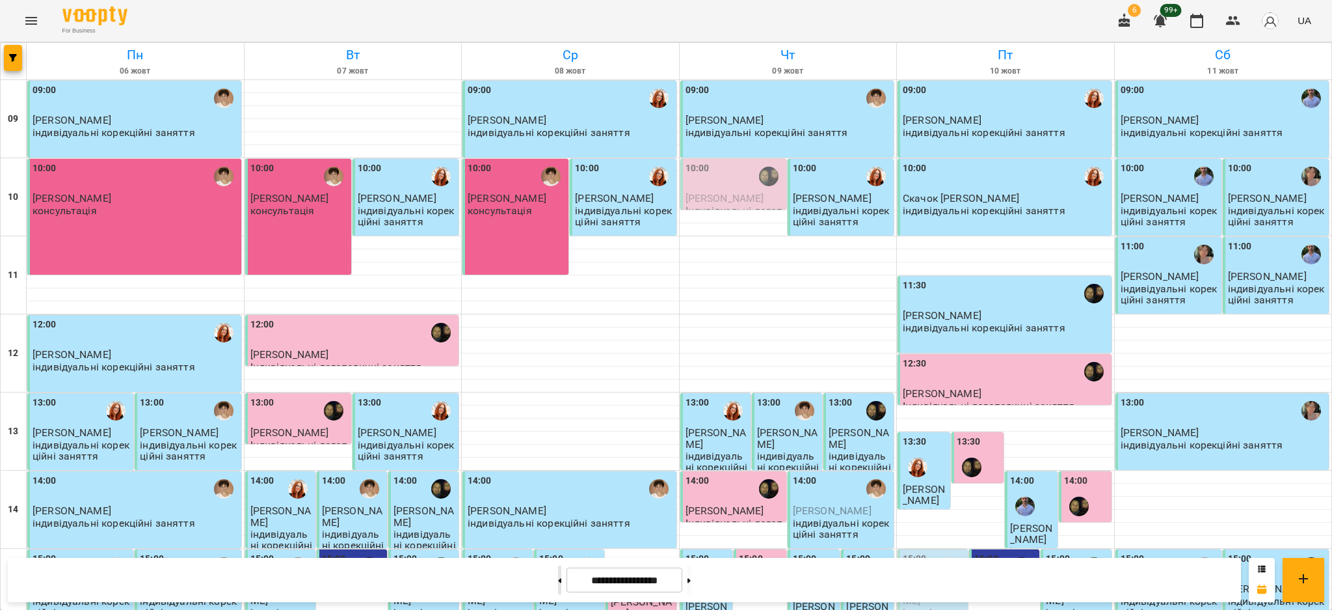 The image size is (1332, 610). I want to click on h6: Пт, so click(1006, 55).